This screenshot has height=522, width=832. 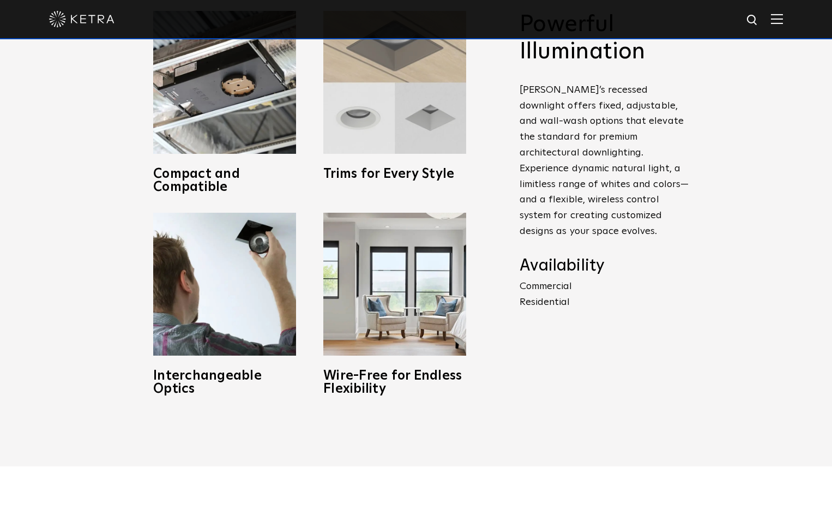 I want to click on img: Hamburger%20Nav.svg, so click(x=777, y=19).